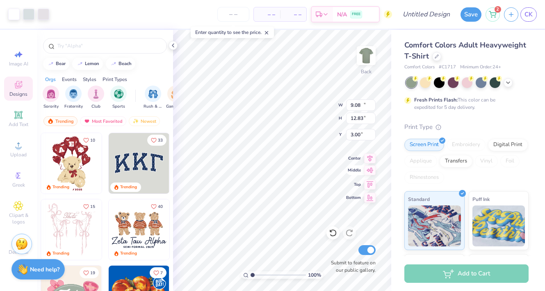 The height and width of the screenshot is (291, 545). Describe the element at coordinates (109, 46) in the screenshot. I see `input: Try "Alpha"` at that location.